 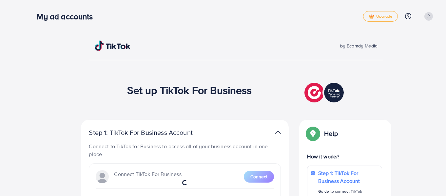 I want to click on img: tick, so click(x=371, y=17).